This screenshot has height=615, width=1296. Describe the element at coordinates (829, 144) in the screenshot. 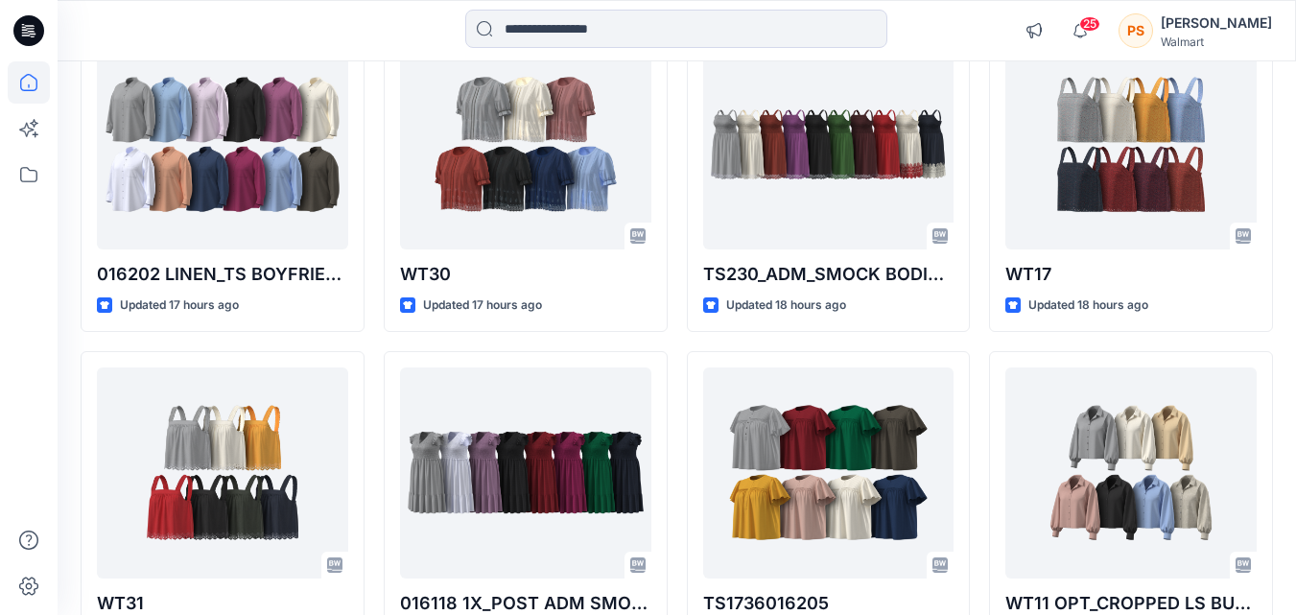

I see `a: TS230_ADM_SMOCK BODICE MINI DRESS` at that location.